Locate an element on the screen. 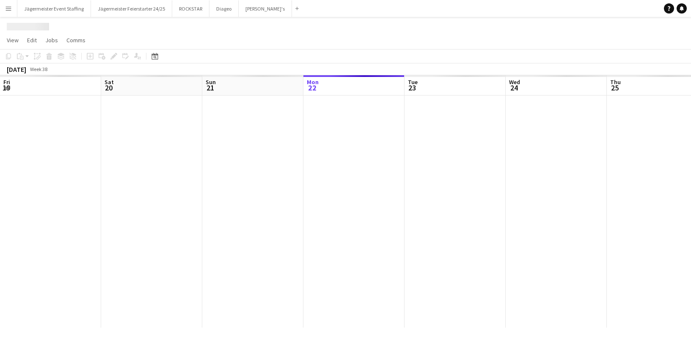  span: Week 38 is located at coordinates (38, 69).